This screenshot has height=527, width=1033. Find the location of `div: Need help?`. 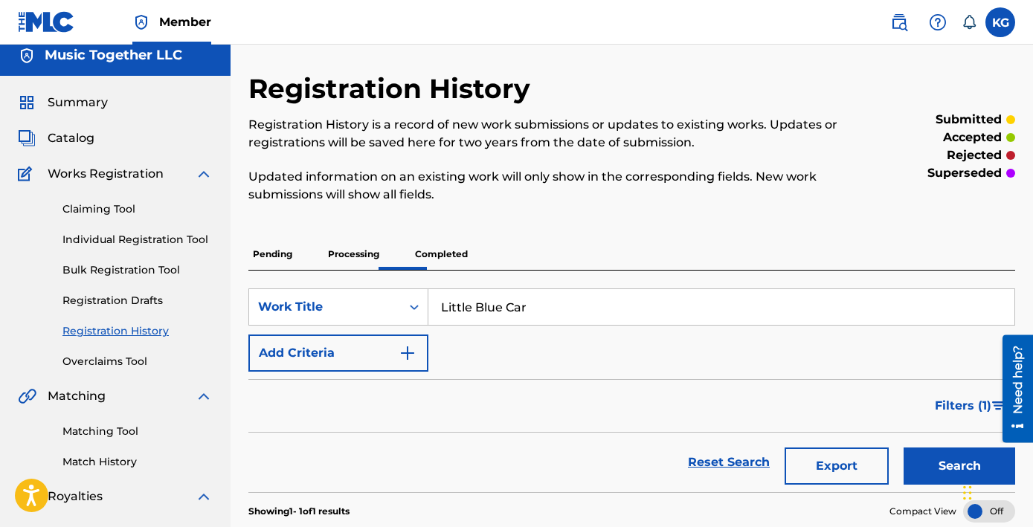

div: Need help? is located at coordinates (22, 45).